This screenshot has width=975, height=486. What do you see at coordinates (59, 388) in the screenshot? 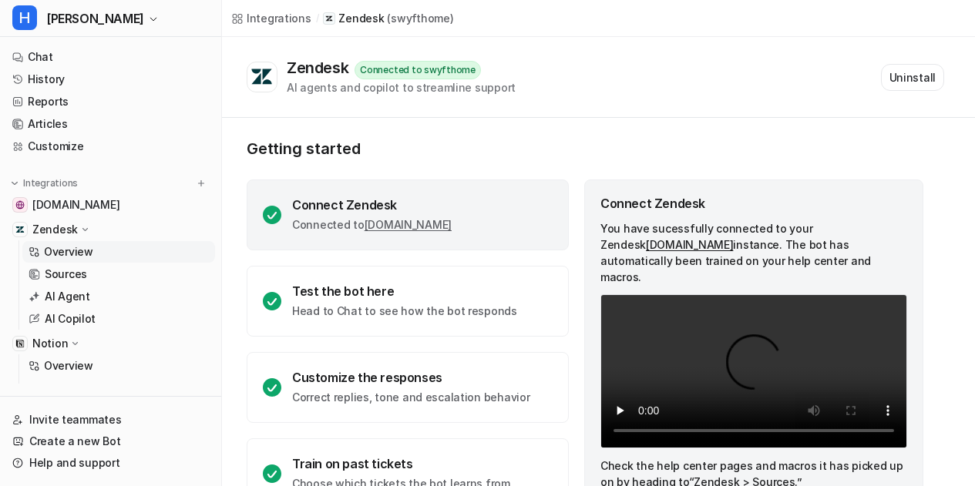
I see `p: Links` at bounding box center [59, 388].